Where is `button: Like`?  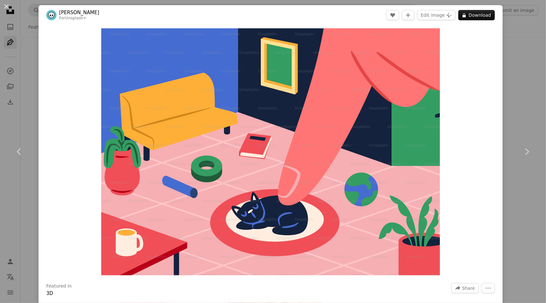 button: Like is located at coordinates (393, 15).